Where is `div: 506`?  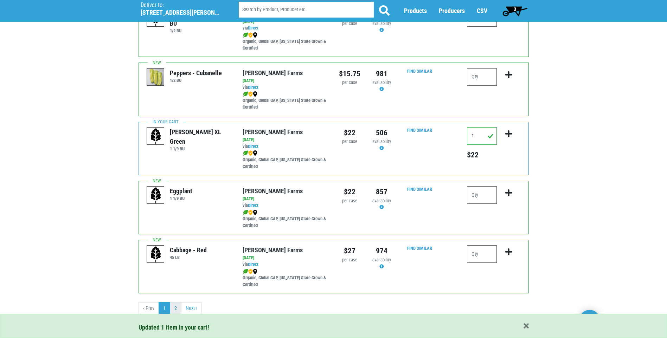 div: 506 is located at coordinates (381, 133).